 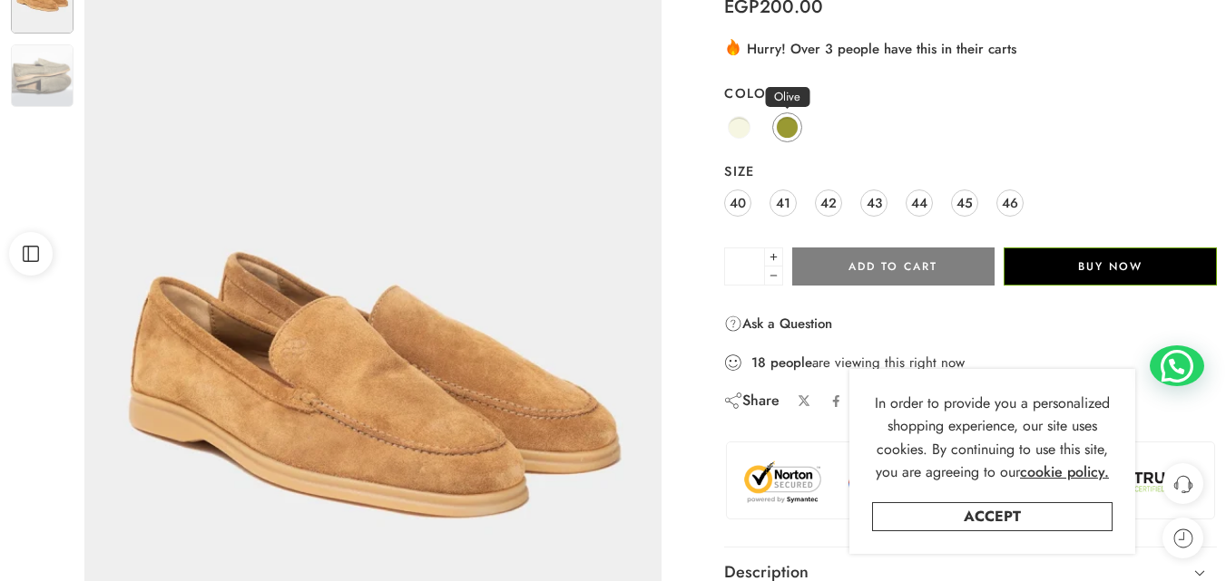 I want to click on span: 40, so click(x=737, y=202).